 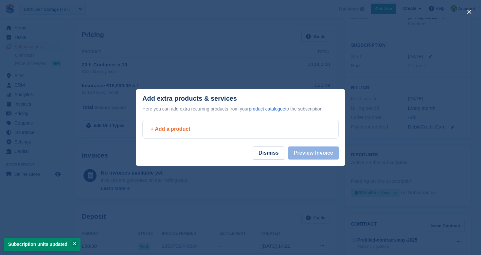 I want to click on div: Here you can add extra recurring products from your to the subscription., so click(x=233, y=109).